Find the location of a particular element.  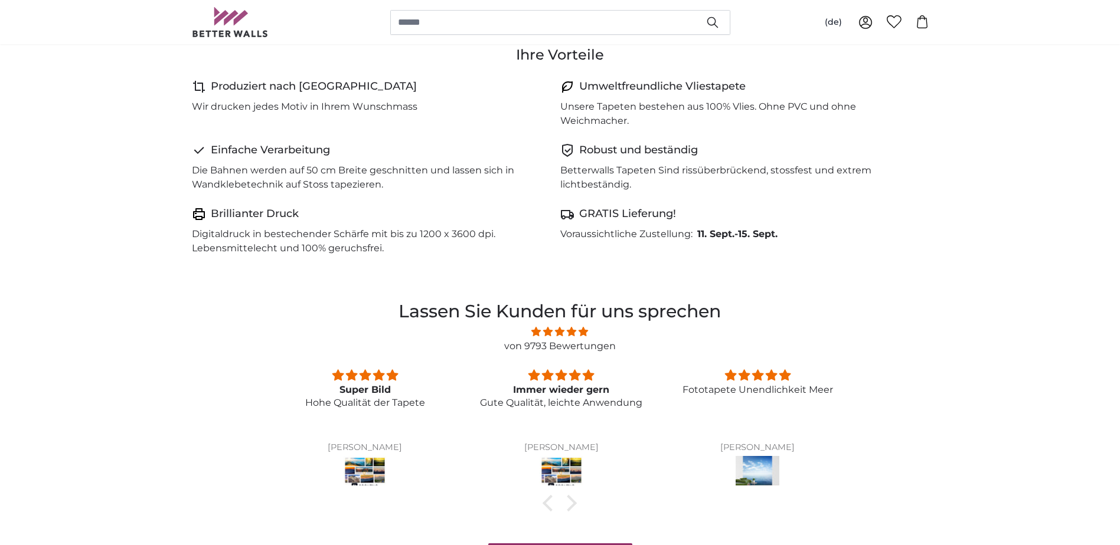

p: Digitaldruck in bestechender Schärfe mit bis zu 1200 x 3600 dpi. Lebensmittelecht und 100% geruch... is located at coordinates (371, 241).